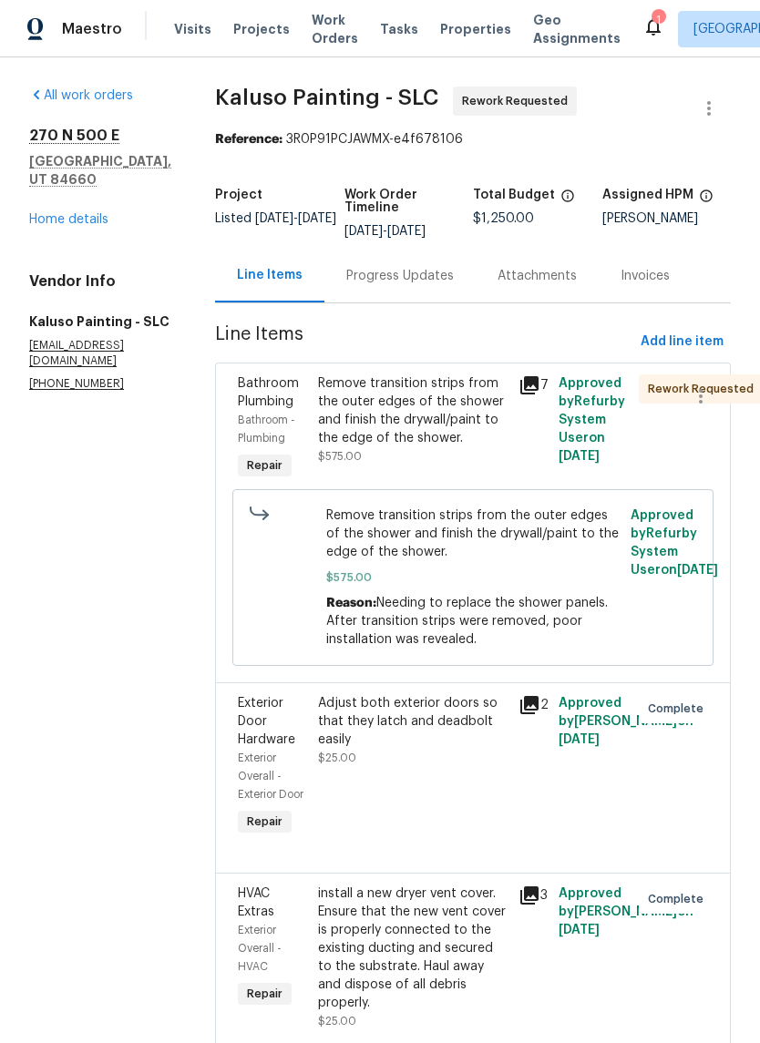  What do you see at coordinates (399, 29) in the screenshot?
I see `span: Tasks` at bounding box center [399, 29].